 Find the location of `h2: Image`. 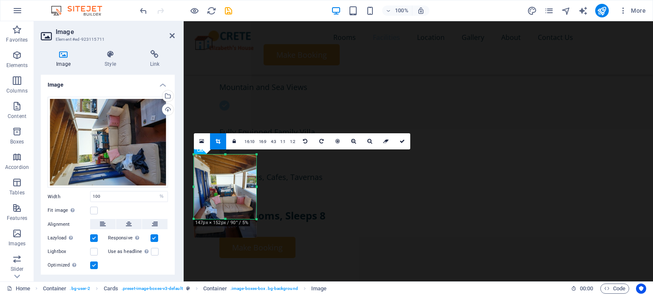

h2: Image is located at coordinates (115, 32).